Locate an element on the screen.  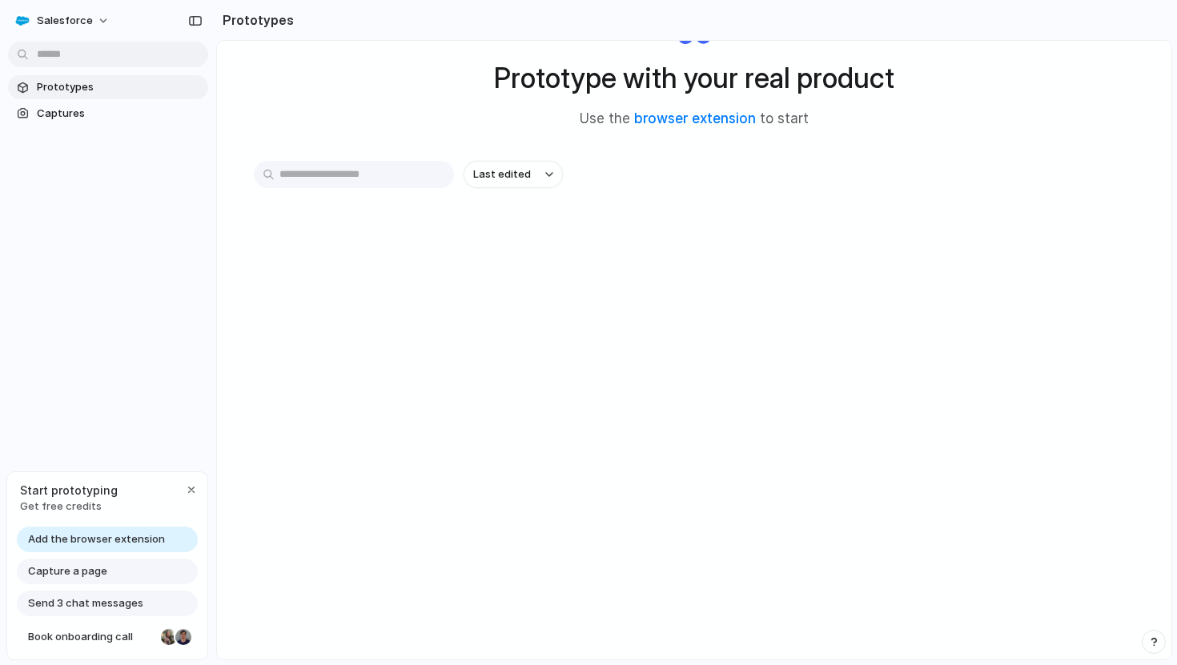
h1: Prototype with your real product is located at coordinates (694, 78).